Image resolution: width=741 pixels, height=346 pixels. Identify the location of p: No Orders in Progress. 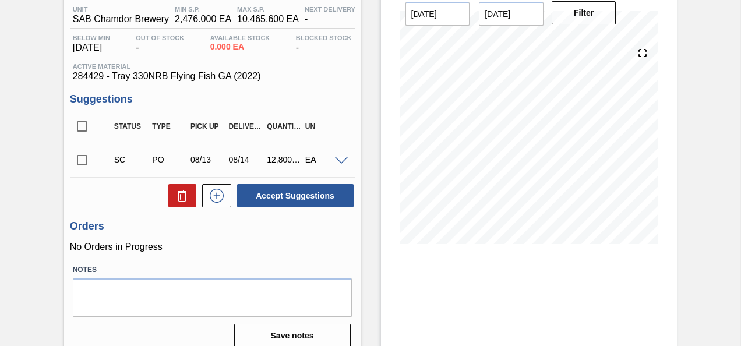
(212, 247).